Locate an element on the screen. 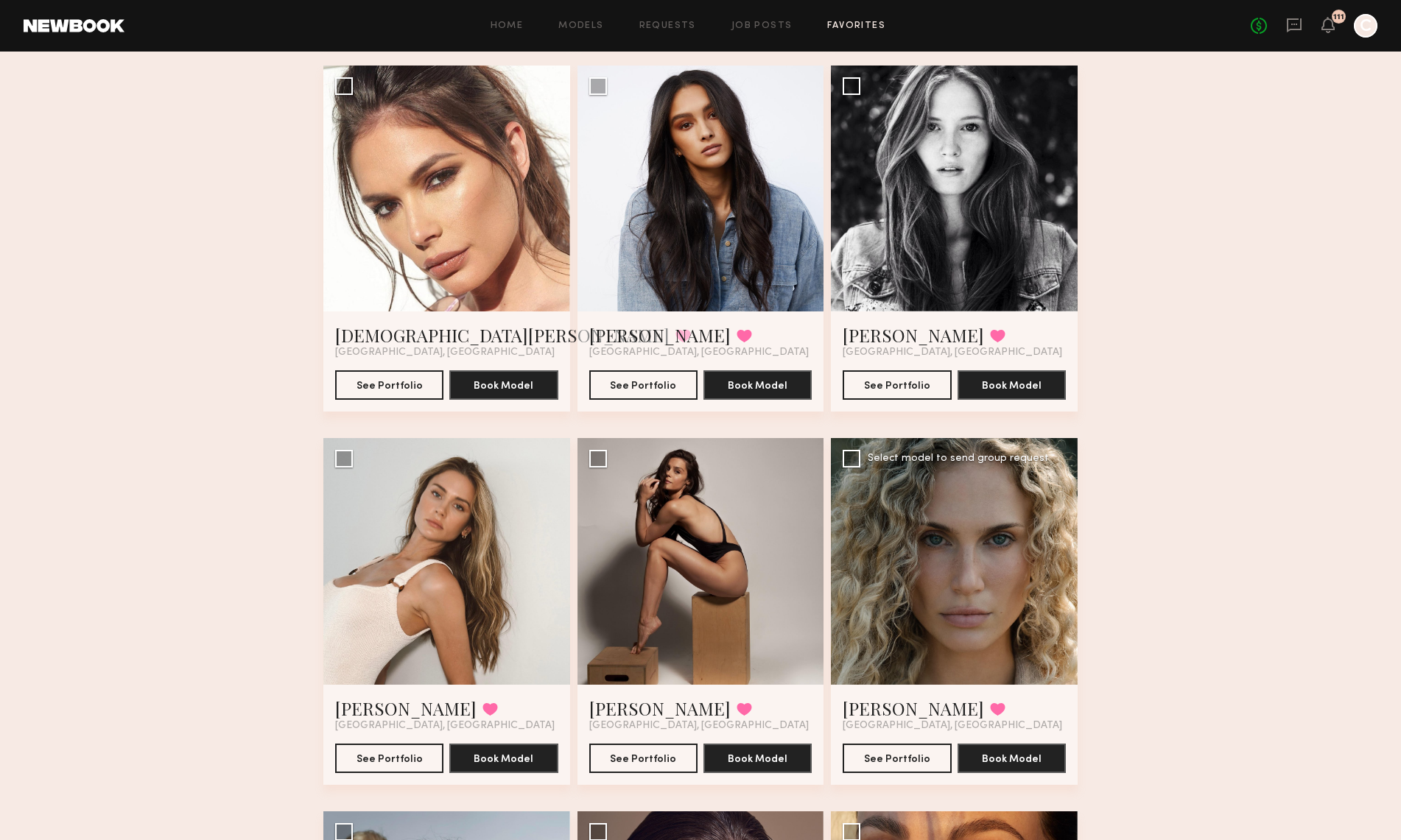 Image resolution: width=1401 pixels, height=840 pixels. a: Models is located at coordinates (581, 26).